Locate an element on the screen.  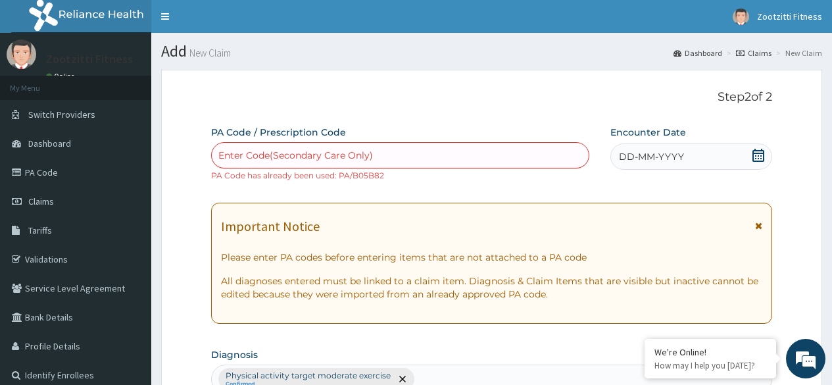
p: Step 2 of 2 is located at coordinates (492, 97).